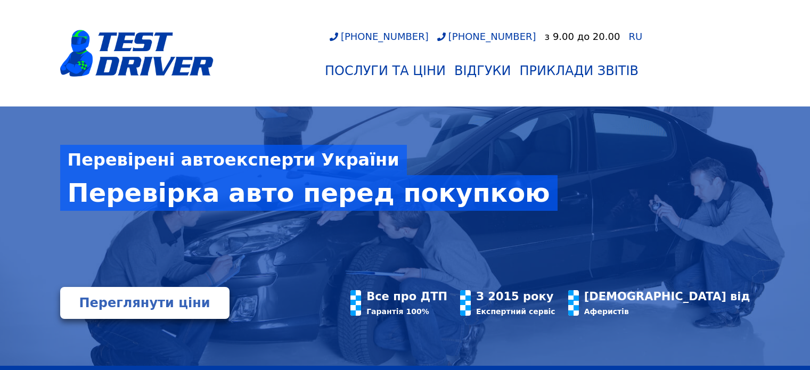  Describe the element at coordinates (579, 71) in the screenshot. I see `div: Приклади звітів` at that location.